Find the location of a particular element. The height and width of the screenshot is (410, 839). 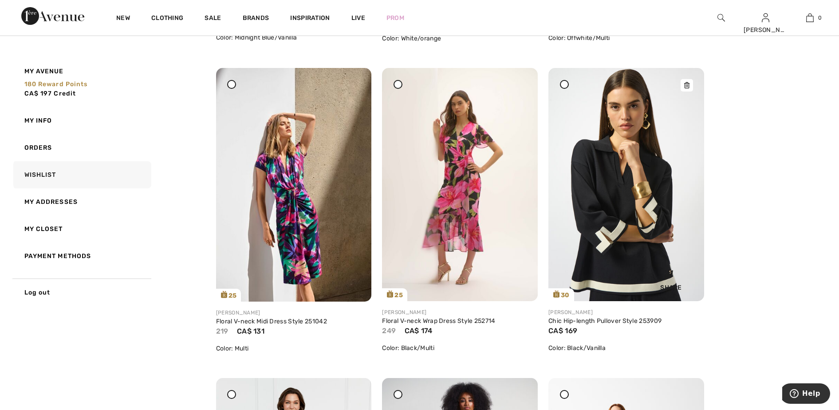

span: CA$ 197 Credit is located at coordinates (50, 93).